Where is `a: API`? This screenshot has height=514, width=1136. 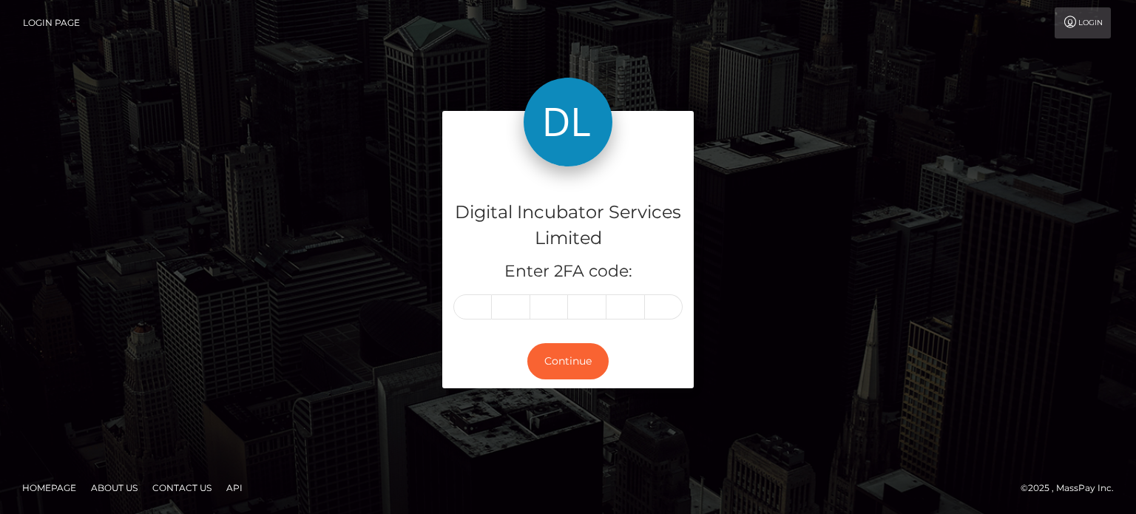
a: API is located at coordinates (235, 488).